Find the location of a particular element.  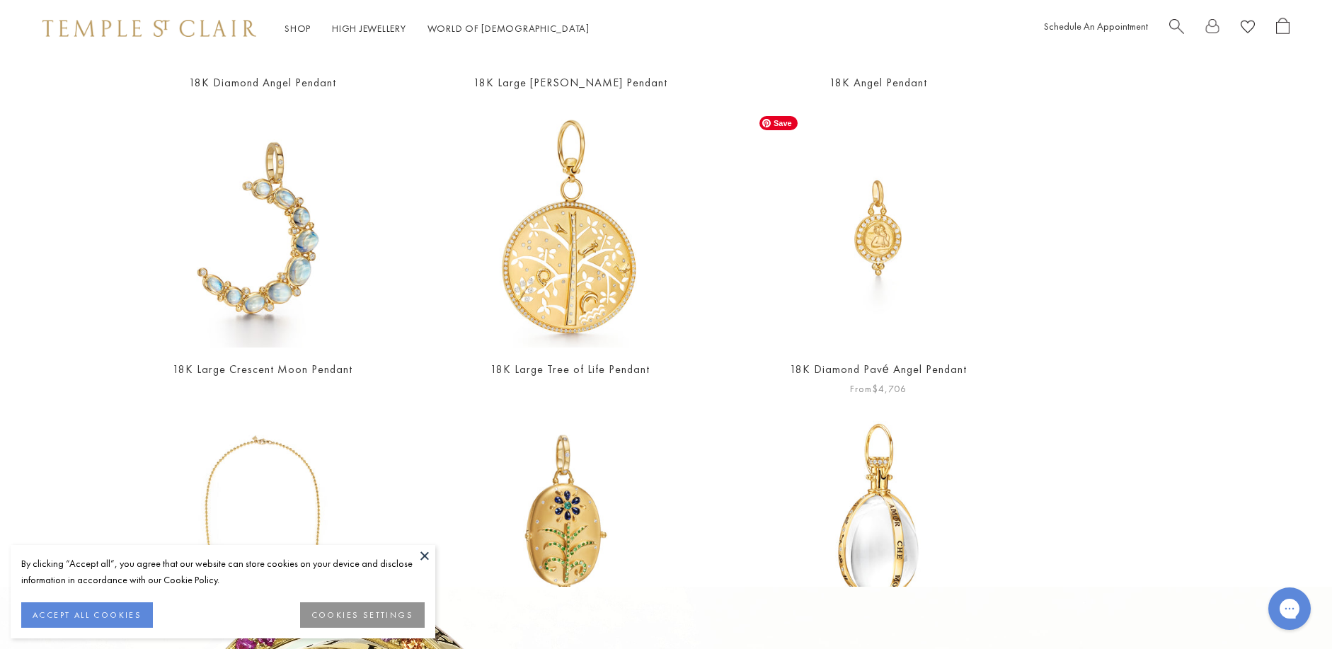

a: Search is located at coordinates (1176, 28).